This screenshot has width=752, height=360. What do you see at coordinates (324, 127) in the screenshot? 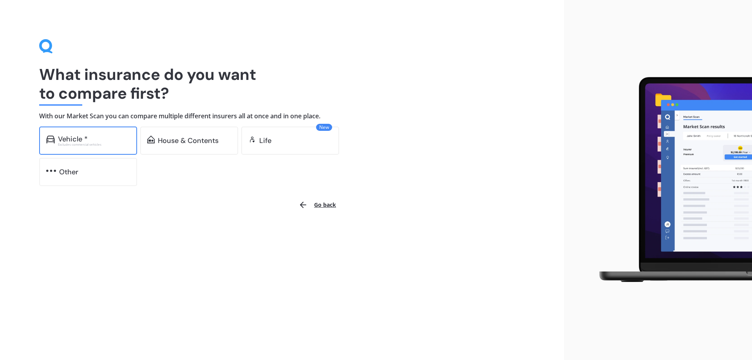
I see `span: New` at bounding box center [324, 127].